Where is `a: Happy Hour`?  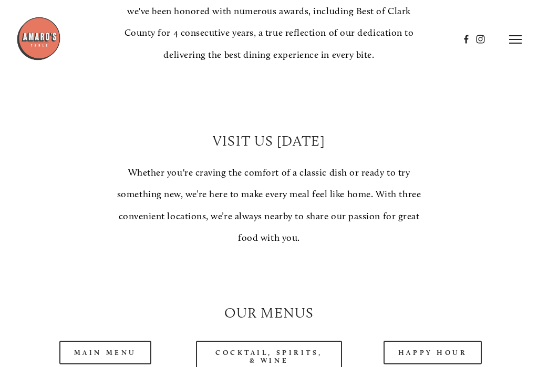 a: Happy Hour is located at coordinates (433, 352).